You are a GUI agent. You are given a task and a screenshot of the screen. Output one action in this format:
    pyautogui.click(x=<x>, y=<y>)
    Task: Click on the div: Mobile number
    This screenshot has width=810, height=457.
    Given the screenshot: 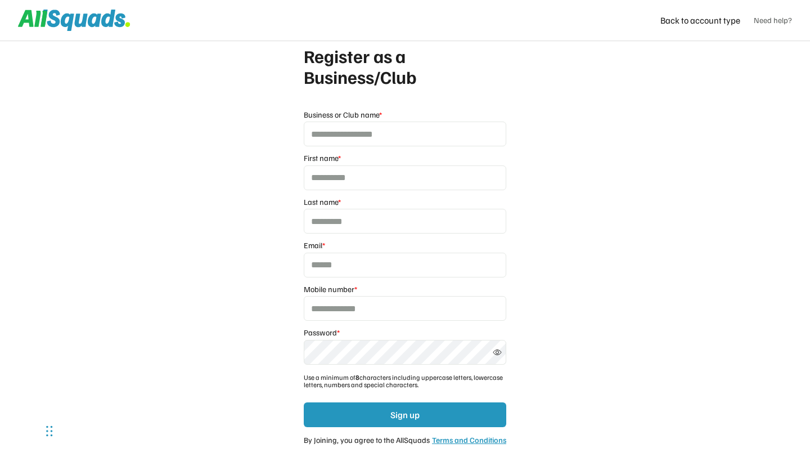 What is the action you would take?
    pyautogui.click(x=330, y=289)
    